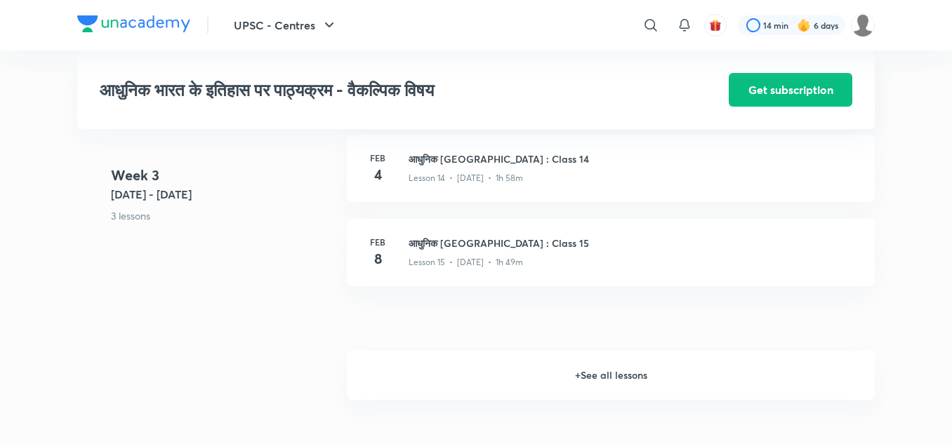 The image size is (952, 444). I want to click on p: 3 lessons, so click(223, 216).